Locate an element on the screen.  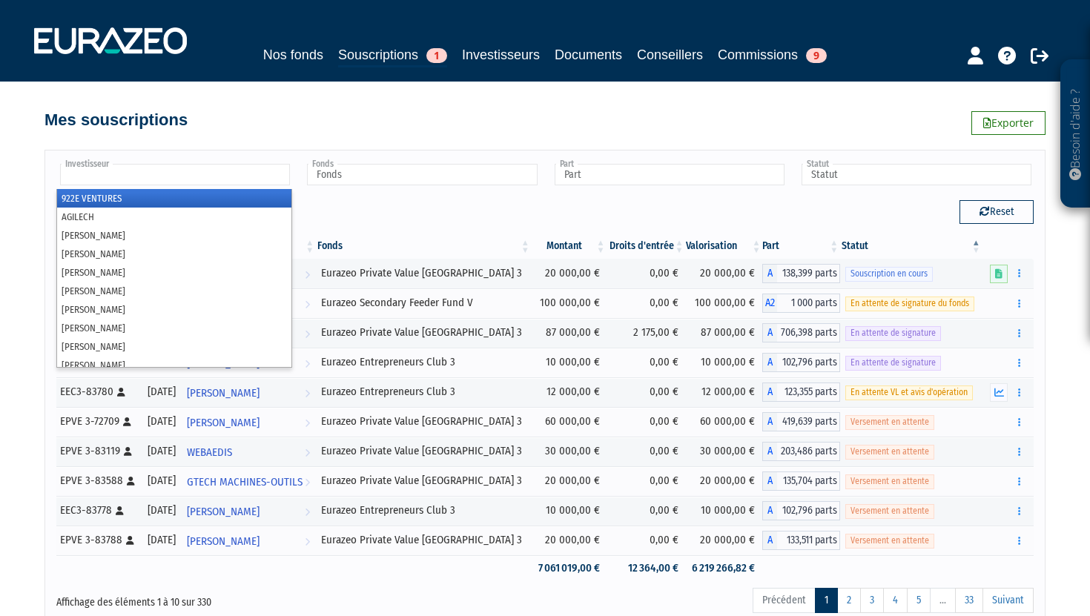
a: WEBAEDIS is located at coordinates (248, 451).